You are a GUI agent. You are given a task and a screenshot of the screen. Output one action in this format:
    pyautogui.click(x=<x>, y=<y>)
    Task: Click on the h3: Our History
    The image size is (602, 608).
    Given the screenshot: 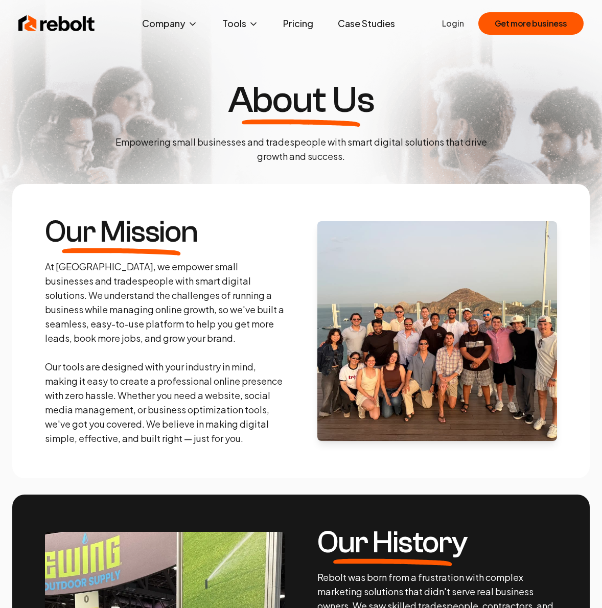 What is the action you would take?
    pyautogui.click(x=393, y=543)
    